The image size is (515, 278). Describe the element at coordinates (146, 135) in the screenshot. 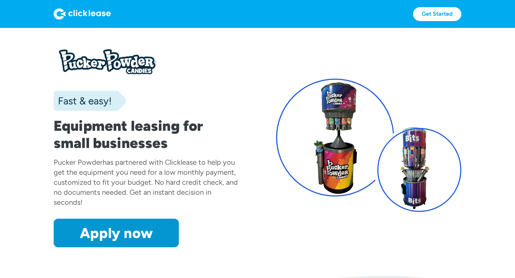

I see `h1: Equipment leasing for small businesses` at that location.